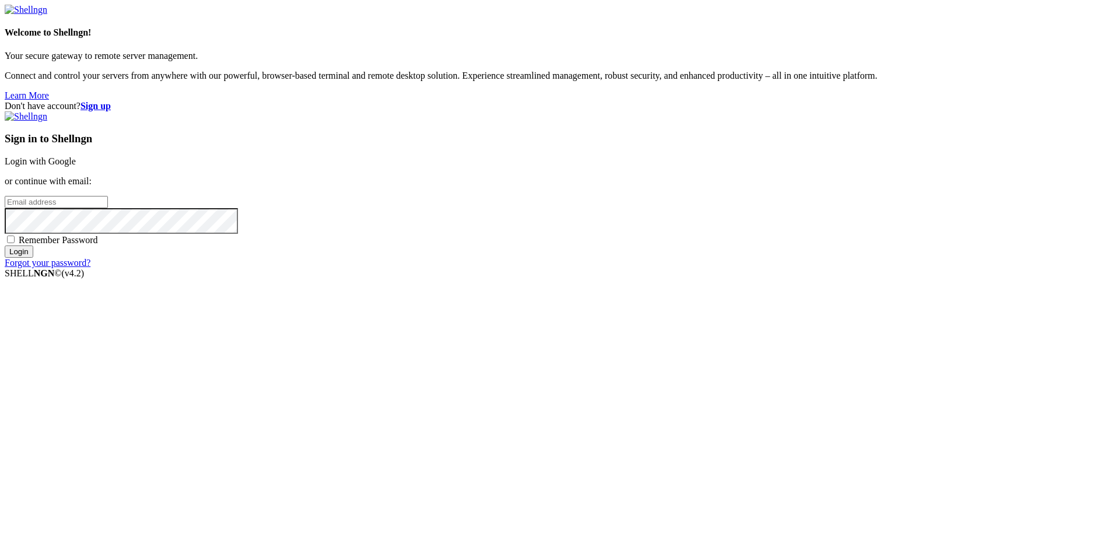 The height and width of the screenshot is (551, 1120). Describe the element at coordinates (58, 240) in the screenshot. I see `span: Remember Password` at that location.